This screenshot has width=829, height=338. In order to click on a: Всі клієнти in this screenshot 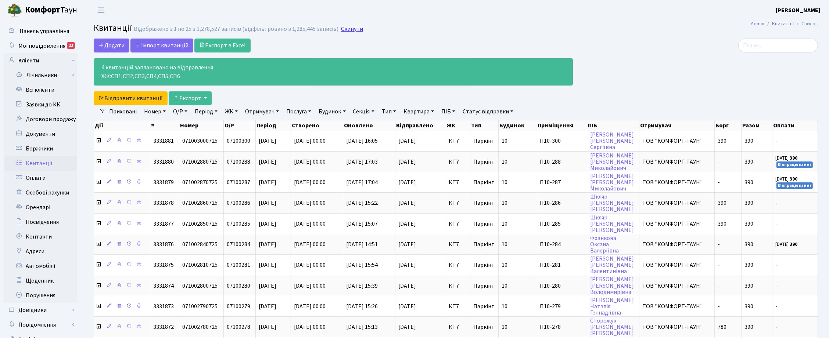, I will do `click(40, 90)`.